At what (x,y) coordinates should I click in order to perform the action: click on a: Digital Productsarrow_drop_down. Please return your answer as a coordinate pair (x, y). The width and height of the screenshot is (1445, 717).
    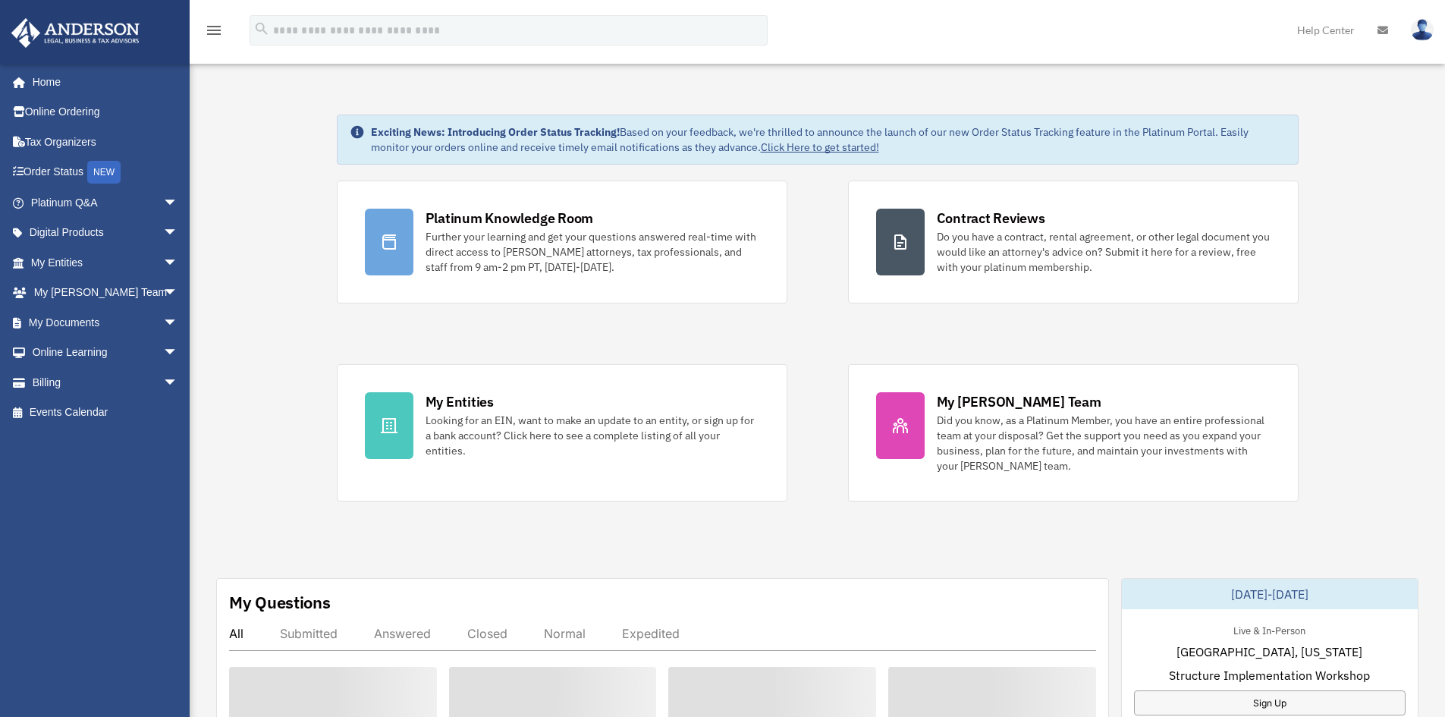
    Looking at the image, I should click on (105, 233).